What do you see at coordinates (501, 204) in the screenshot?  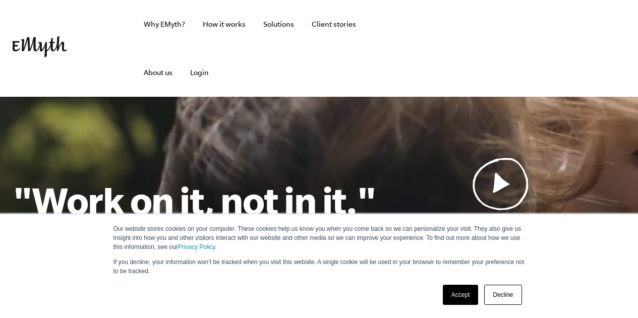 I see `a: See why most businessesdon't work andwhat to do about it` at bounding box center [501, 204].